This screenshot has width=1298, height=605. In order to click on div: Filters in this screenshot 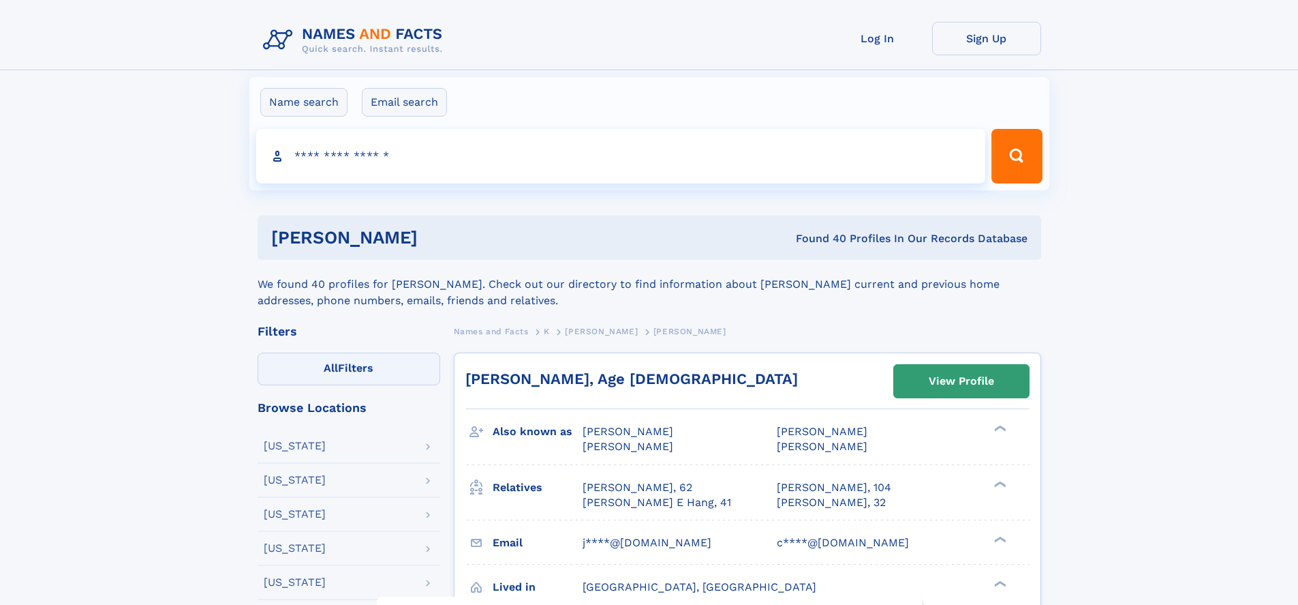, I will do `click(349, 331)`.